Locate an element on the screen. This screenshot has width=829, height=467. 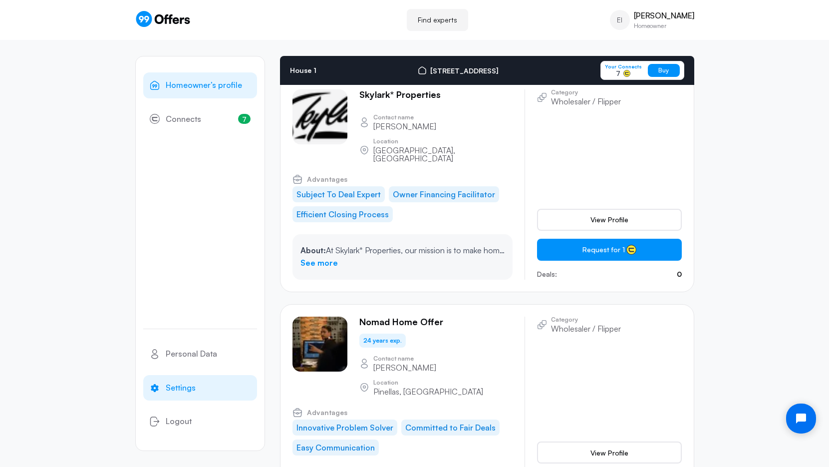
img: Bryce Gubler is located at coordinates (320, 117).